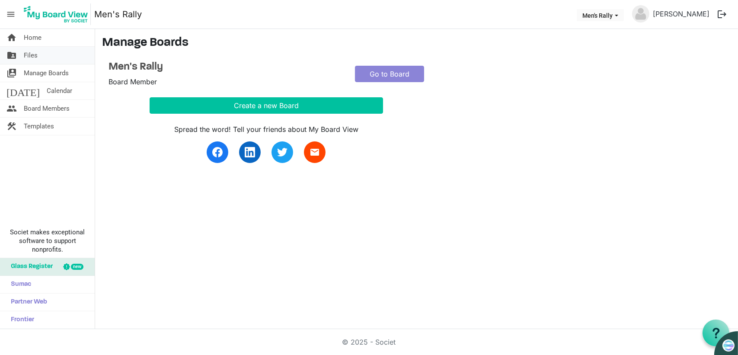 Image resolution: width=738 pixels, height=355 pixels. Describe the element at coordinates (315, 152) in the screenshot. I see `span: email` at that location.